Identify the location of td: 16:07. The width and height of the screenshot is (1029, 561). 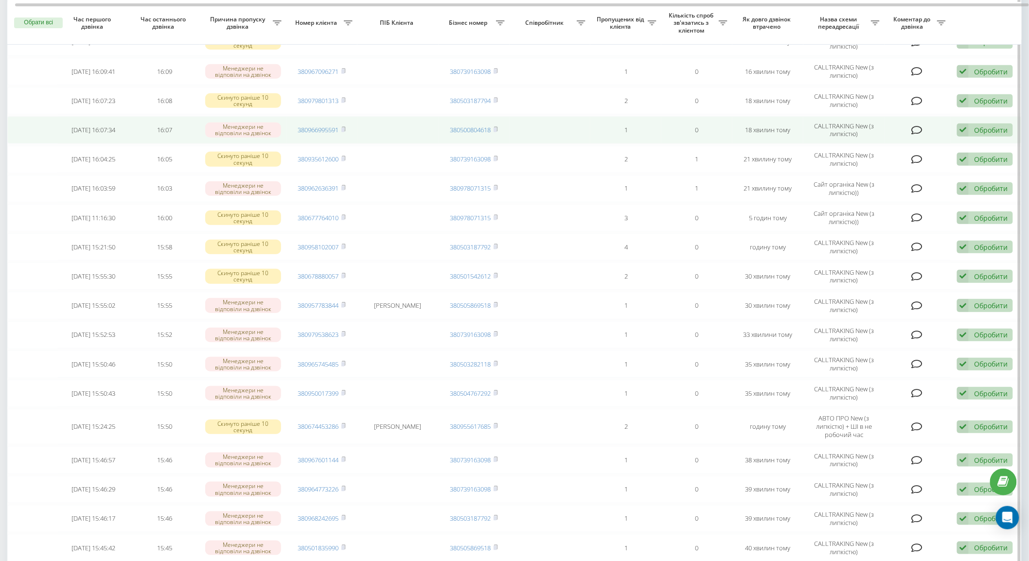
(164, 130).